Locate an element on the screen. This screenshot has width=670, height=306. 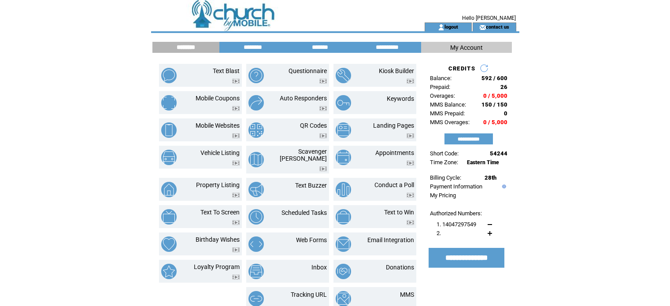
span: 0 is located at coordinates (506, 113).